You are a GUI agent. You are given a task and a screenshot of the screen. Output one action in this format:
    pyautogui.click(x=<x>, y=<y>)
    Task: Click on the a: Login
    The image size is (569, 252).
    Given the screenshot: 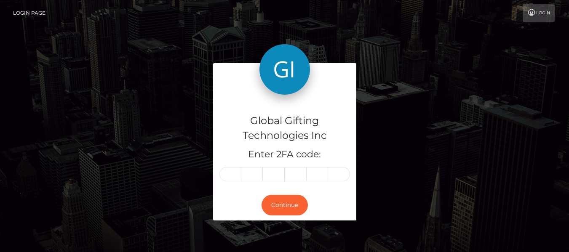 What is the action you would take?
    pyautogui.click(x=538, y=13)
    